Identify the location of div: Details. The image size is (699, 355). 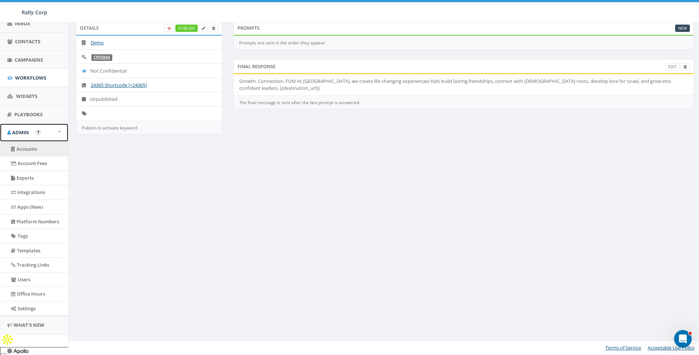
(149, 28).